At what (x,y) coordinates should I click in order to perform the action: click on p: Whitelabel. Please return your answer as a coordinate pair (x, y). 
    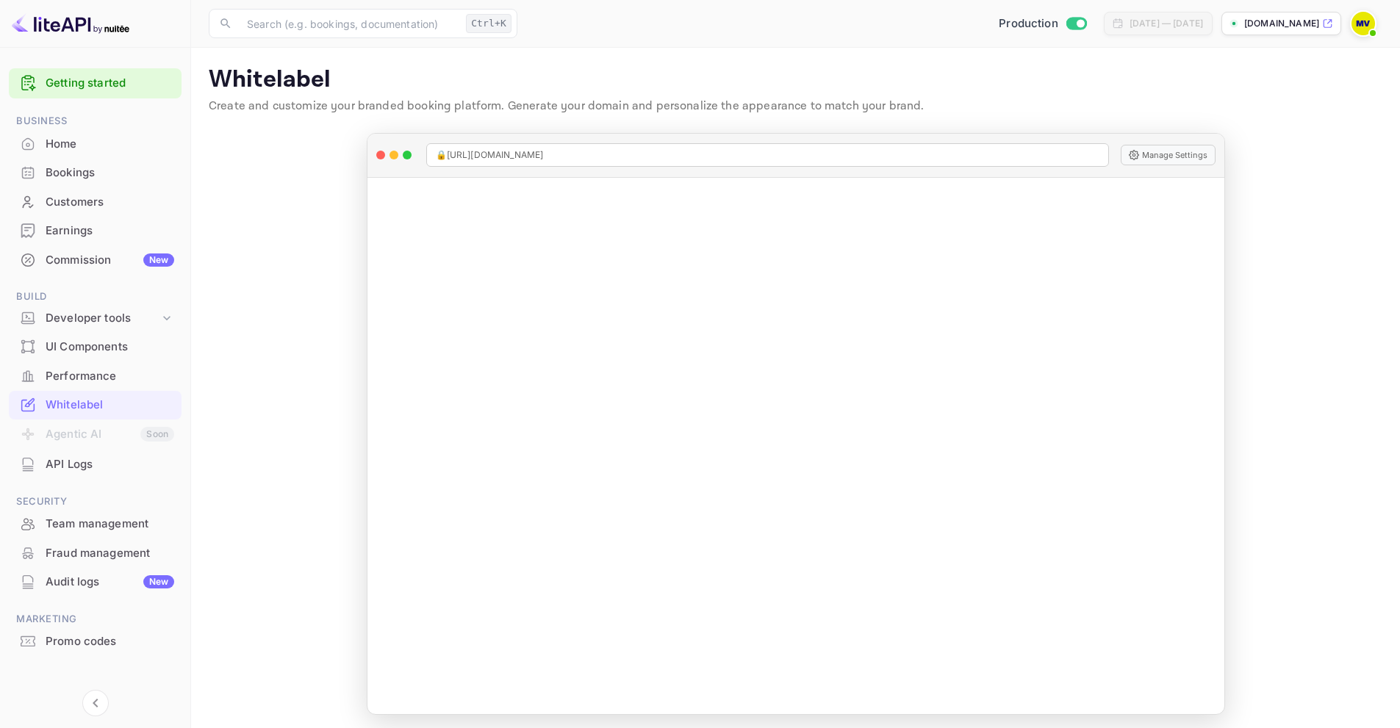
    Looking at the image, I should click on (795, 80).